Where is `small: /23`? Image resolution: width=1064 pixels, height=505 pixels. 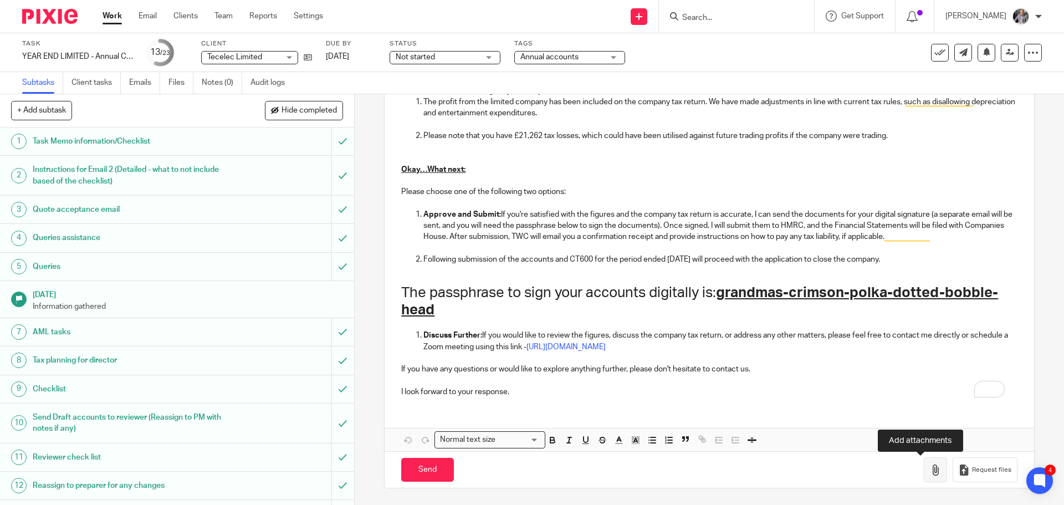
small: /23 is located at coordinates (165, 53).